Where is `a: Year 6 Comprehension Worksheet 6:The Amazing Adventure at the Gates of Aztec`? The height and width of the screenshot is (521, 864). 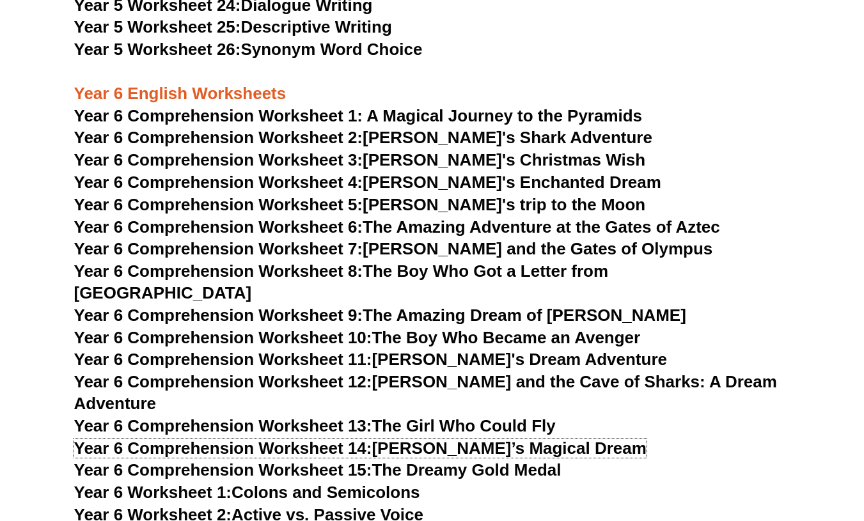
a: Year 6 Comprehension Worksheet 6:The Amazing Adventure at the Gates of Aztec is located at coordinates (397, 227).